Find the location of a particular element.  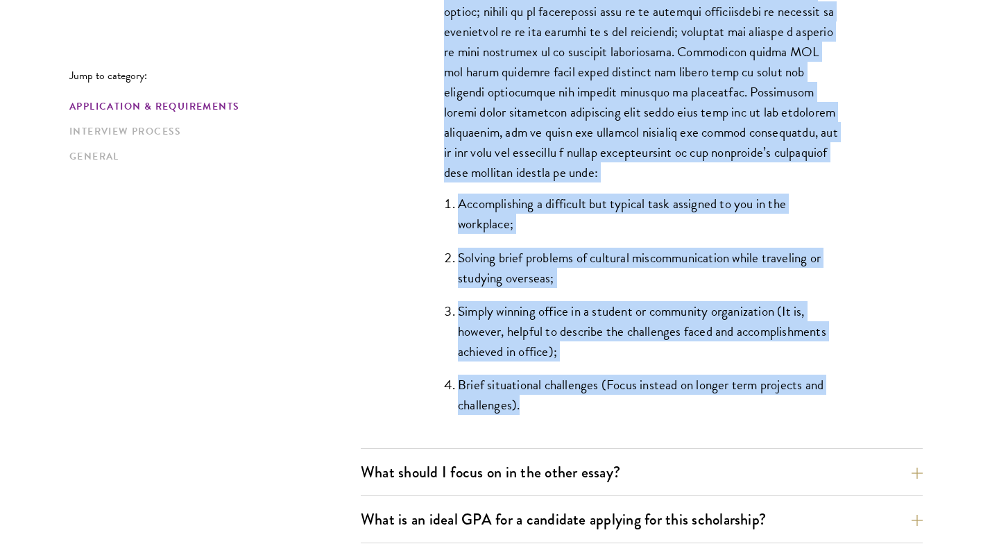

button: What is an ideal GPA for a candidate applying for this scholarship? is located at coordinates (641, 519).